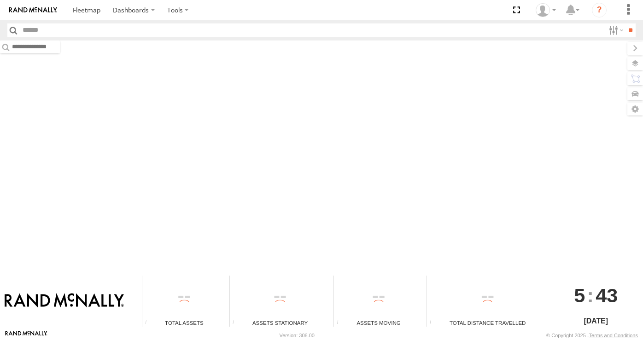  Describe the element at coordinates (615, 30) in the screenshot. I see `label: Search Filter Options` at that location.